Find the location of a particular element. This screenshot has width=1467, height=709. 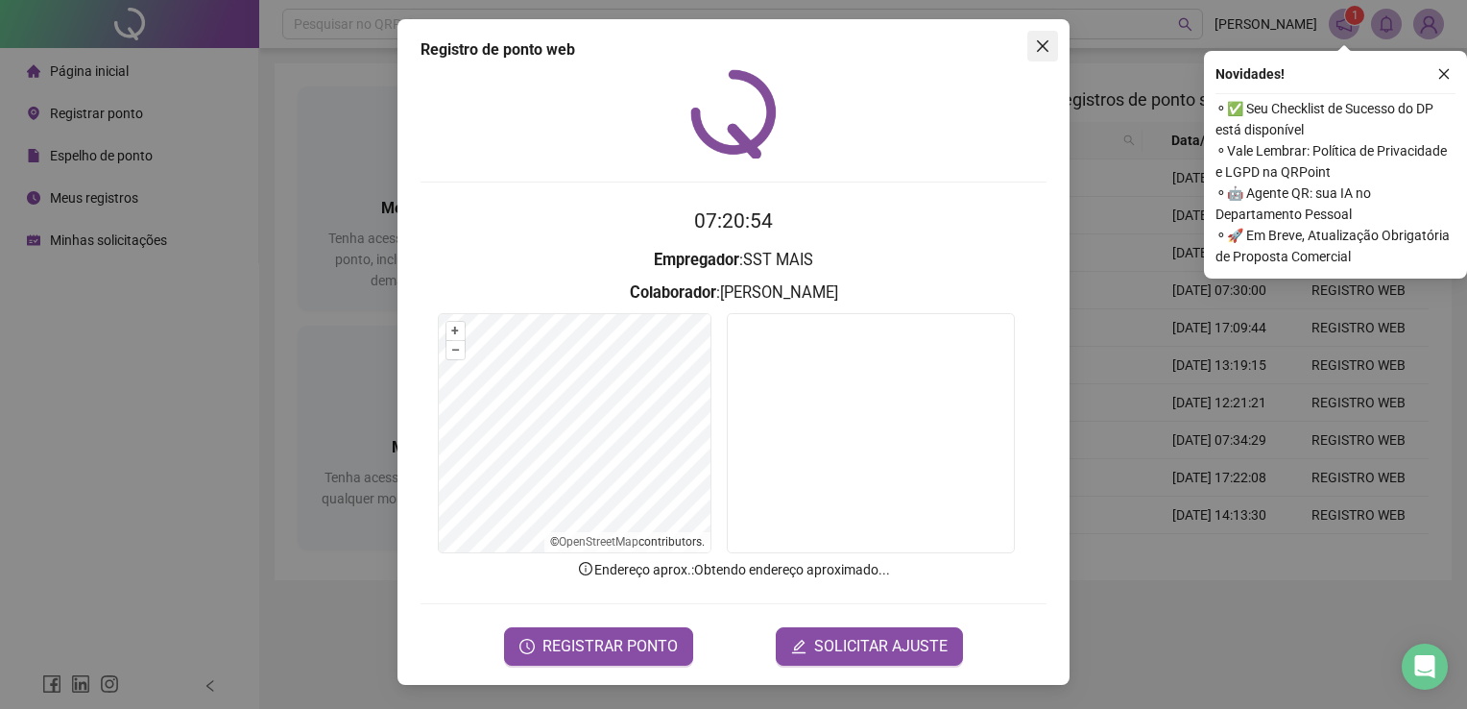

span: REGISTRAR PONTO is located at coordinates (610, 646).